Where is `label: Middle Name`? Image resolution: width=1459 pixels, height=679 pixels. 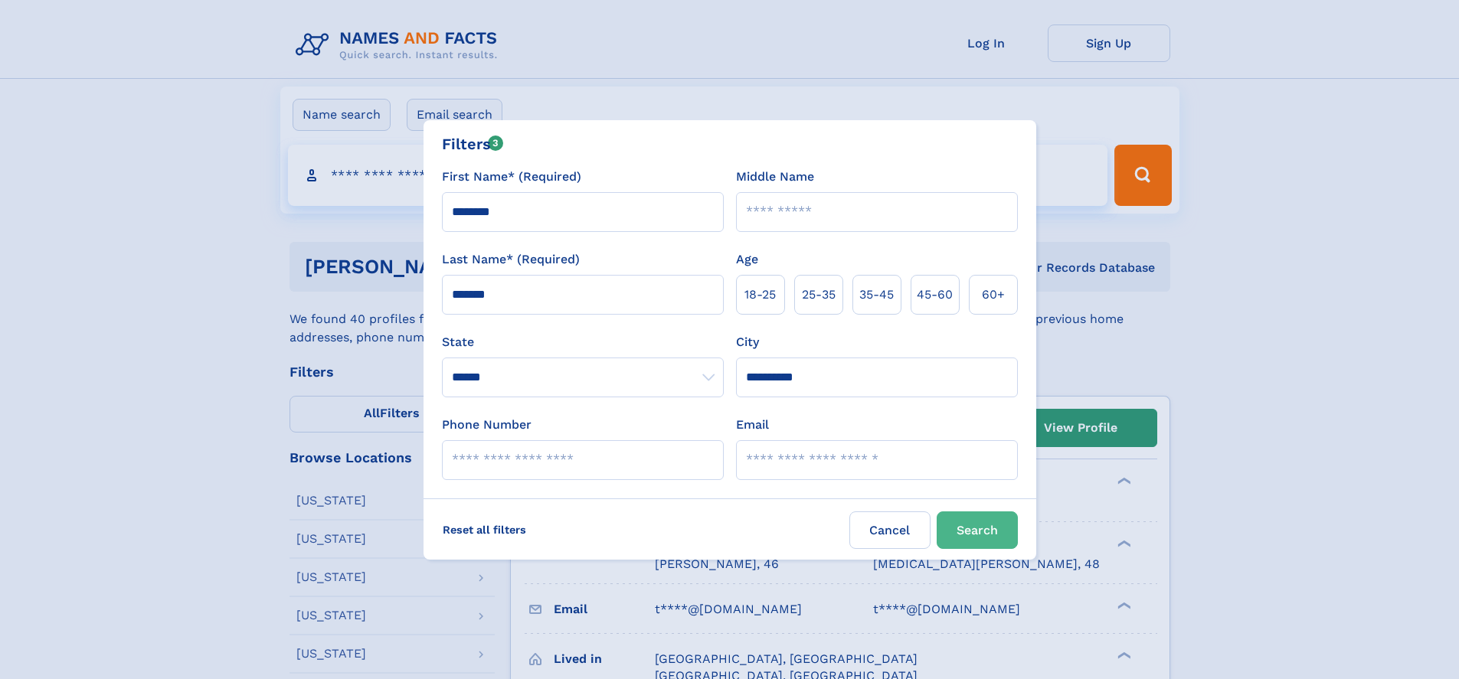 label: Middle Name is located at coordinates (775, 177).